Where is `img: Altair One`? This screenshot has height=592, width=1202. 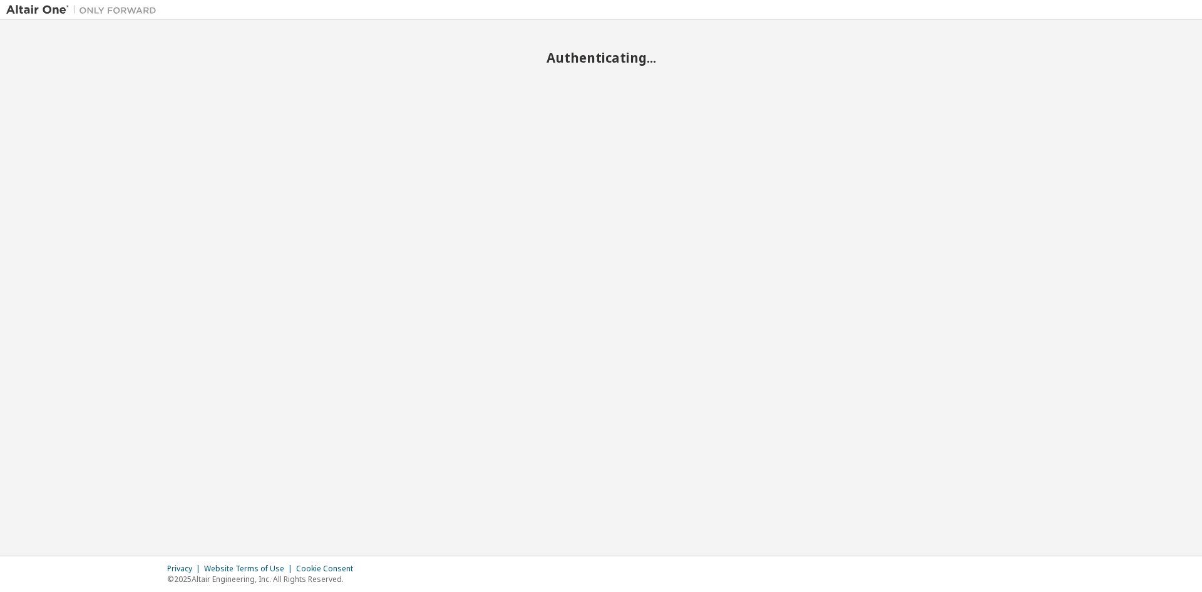 img: Altair One is located at coordinates (85, 10).